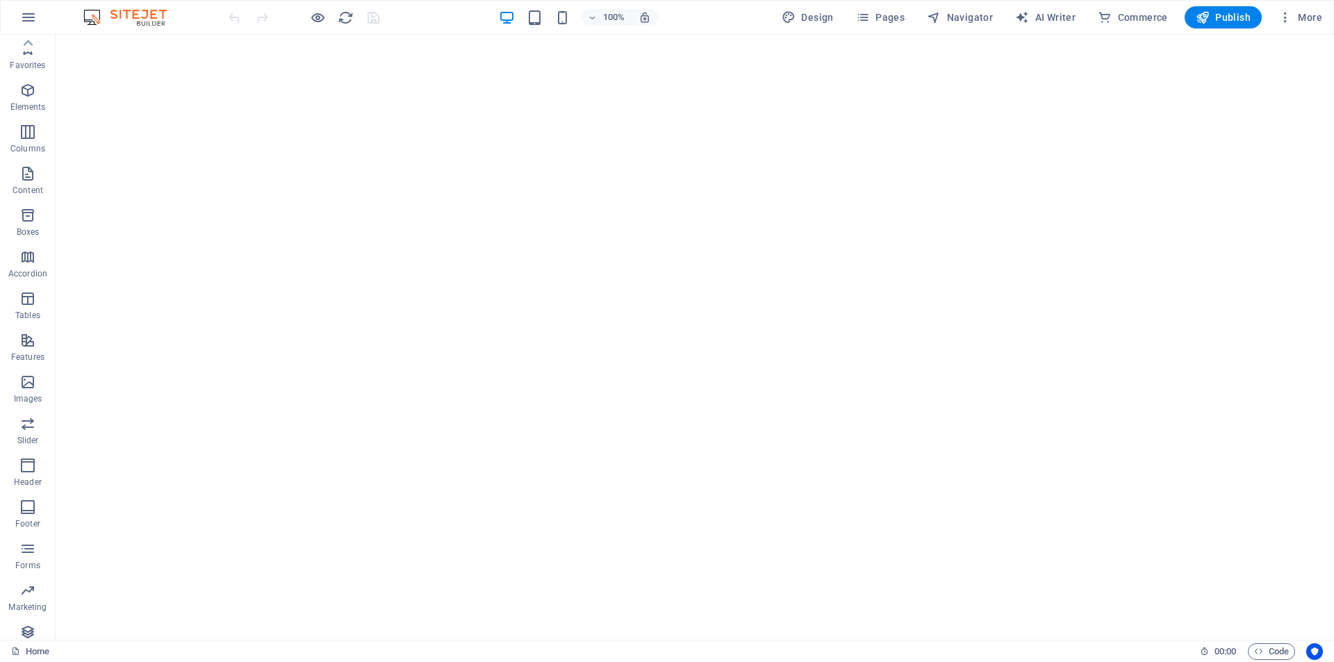 The image size is (1334, 662). I want to click on div: Design (Ctrl+Alt+Y), so click(807, 17).